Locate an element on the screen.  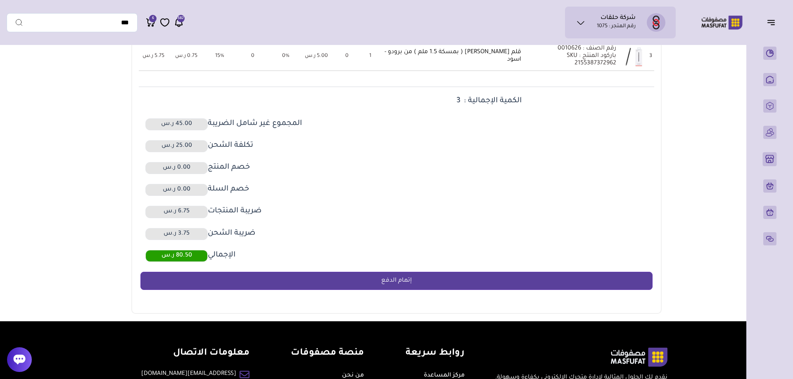
h5: المجموع غير شامل الضريبة is located at coordinates (223, 124).